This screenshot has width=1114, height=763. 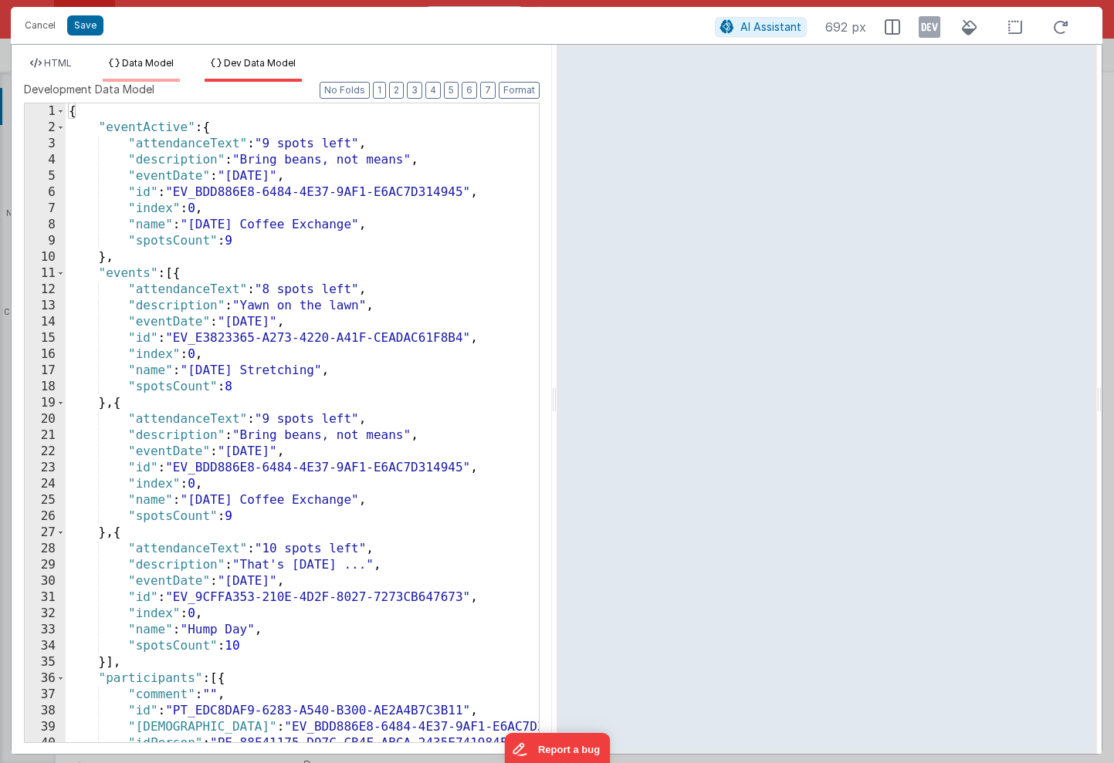 What do you see at coordinates (147, 63) in the screenshot?
I see `span: Data Model` at bounding box center [147, 63].